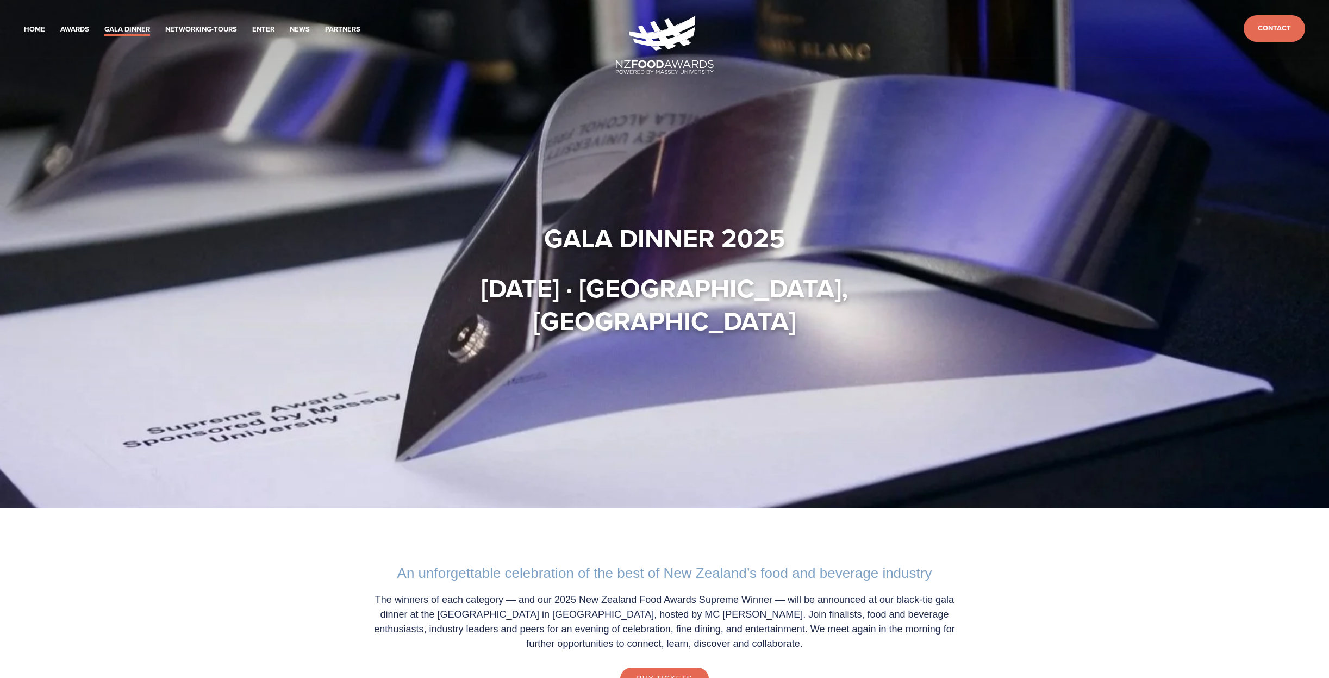 Image resolution: width=1329 pixels, height=678 pixels. I want to click on a: Networking-Tours, so click(201, 29).